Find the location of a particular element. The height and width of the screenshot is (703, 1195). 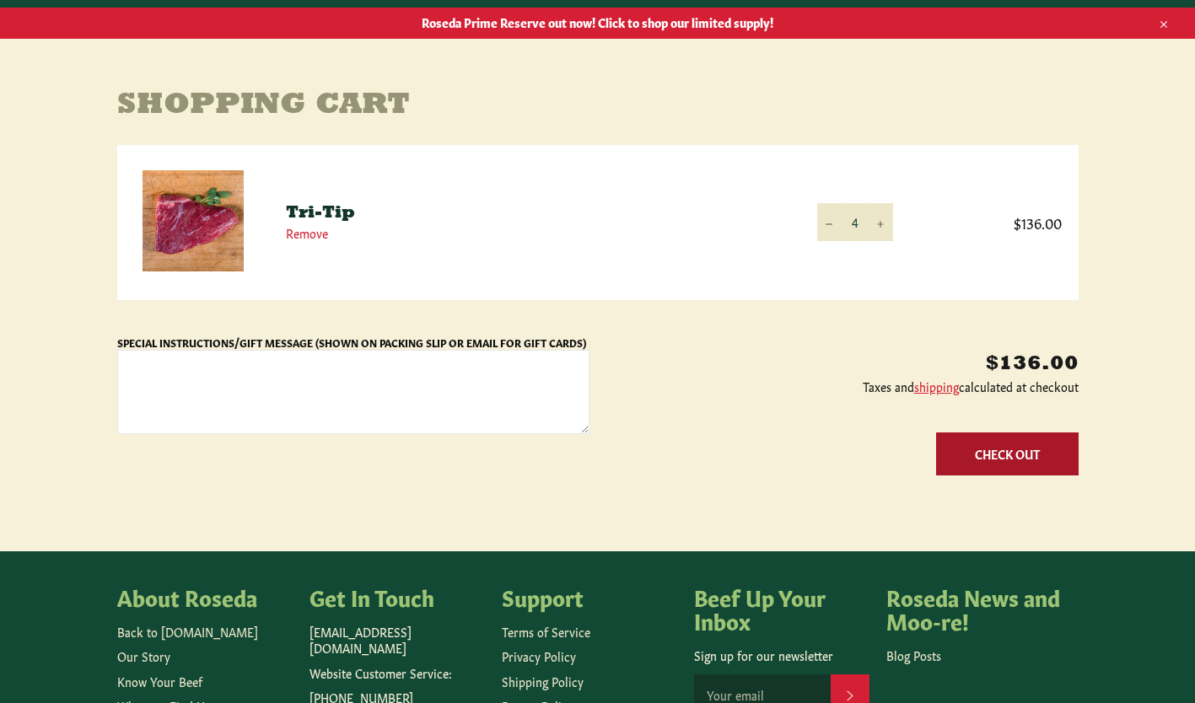

p: Taxes and calculated at checkout is located at coordinates (842, 386).